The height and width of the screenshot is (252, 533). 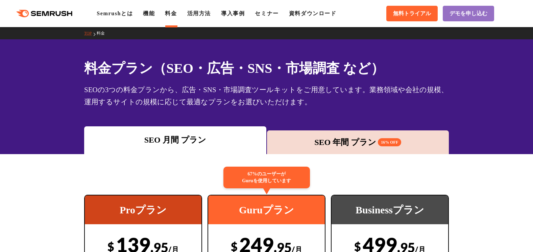 I want to click on a: 活用方法, so click(x=199, y=13).